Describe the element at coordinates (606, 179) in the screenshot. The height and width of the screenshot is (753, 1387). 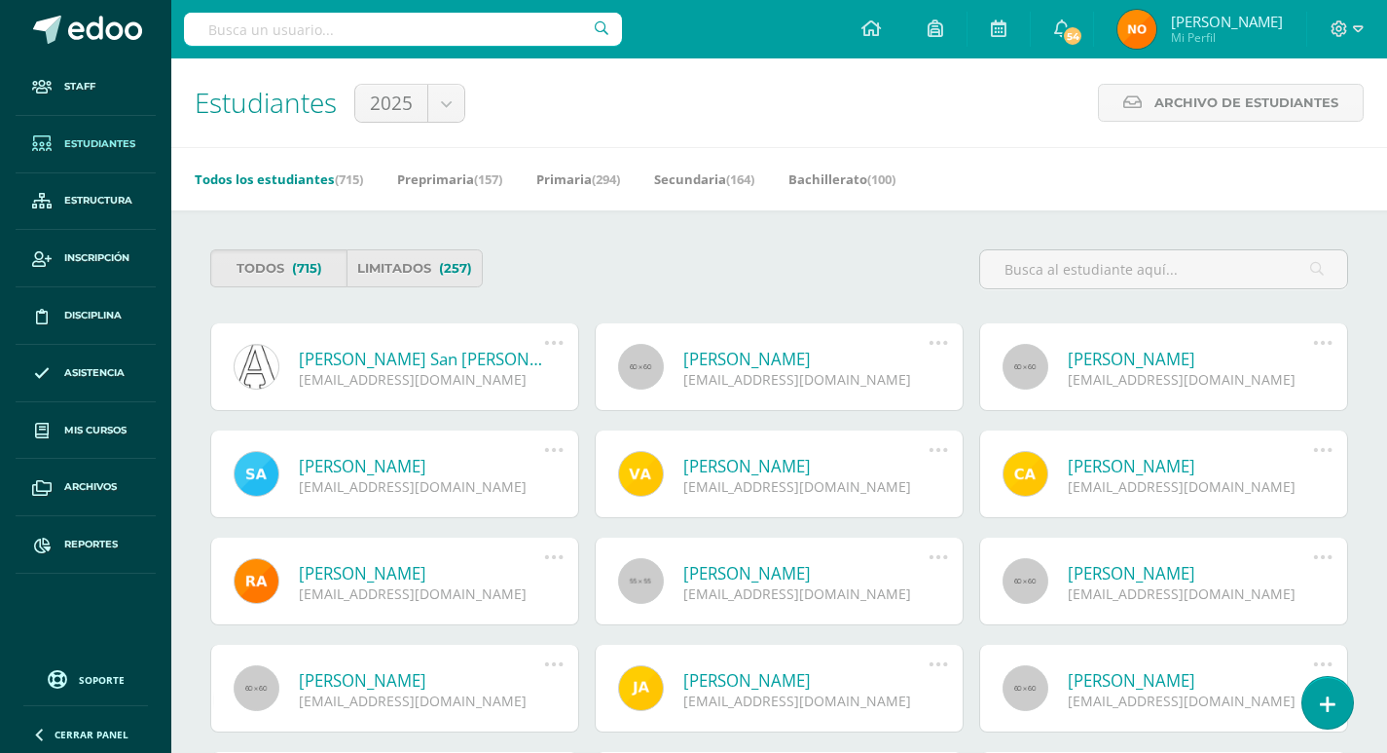
I see `span: (294)` at that location.